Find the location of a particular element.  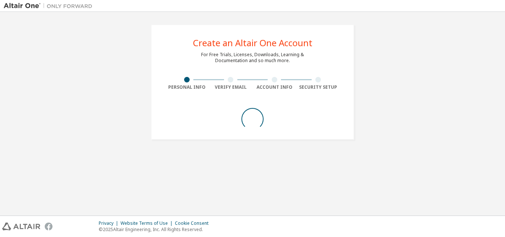

div: Website Terms of Use is located at coordinates (147, 223).